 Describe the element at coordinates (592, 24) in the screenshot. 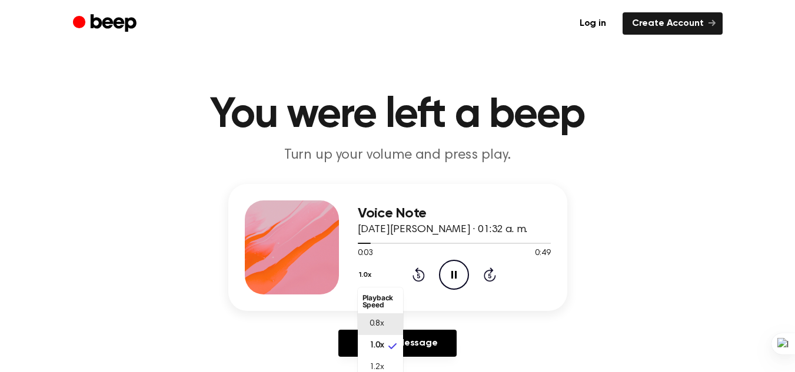

I see `a: Log in` at that location.